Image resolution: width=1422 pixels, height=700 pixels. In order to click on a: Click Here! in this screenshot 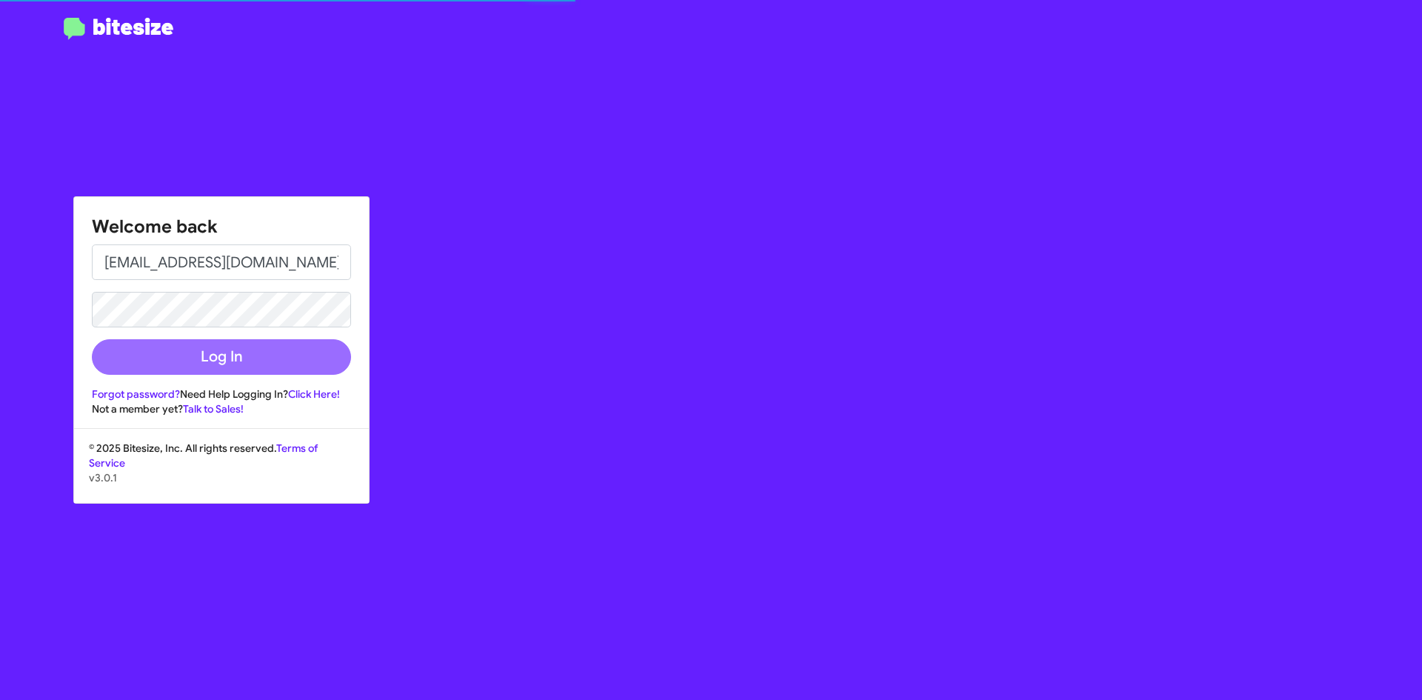, I will do `click(314, 394)`.